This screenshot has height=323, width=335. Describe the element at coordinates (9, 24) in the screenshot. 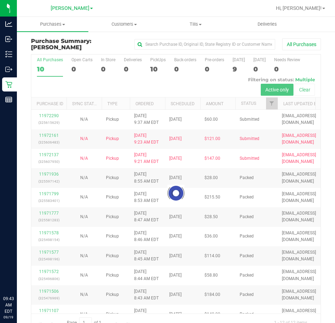

I see `inline-svg: Analytics` at that location.